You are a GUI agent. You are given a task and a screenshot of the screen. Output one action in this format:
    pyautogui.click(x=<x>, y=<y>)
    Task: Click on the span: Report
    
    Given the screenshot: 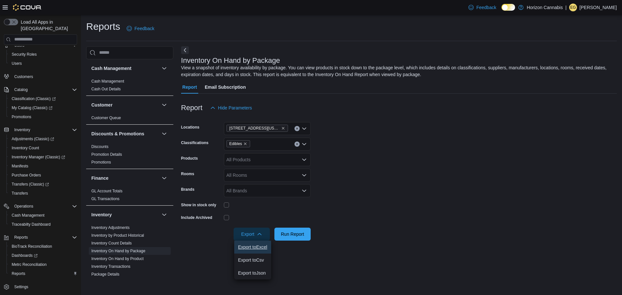 What is the action you would take?
    pyautogui.click(x=190, y=87)
    